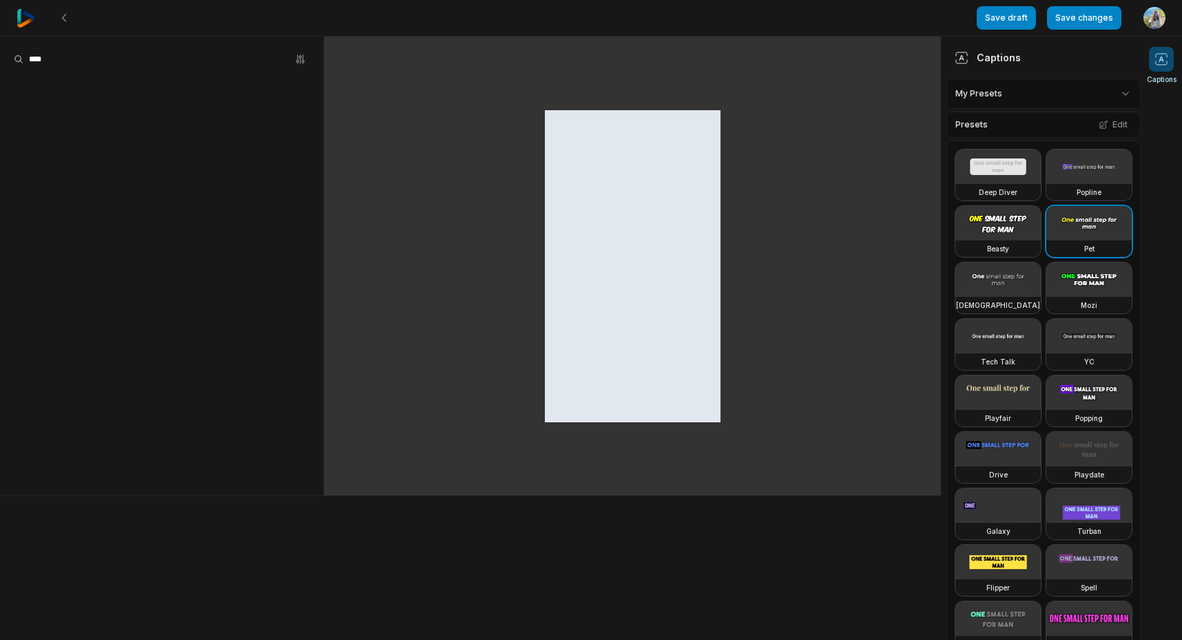 Image resolution: width=1182 pixels, height=640 pixels. What do you see at coordinates (1043, 94) in the screenshot?
I see `div: My Presets` at bounding box center [1043, 94].